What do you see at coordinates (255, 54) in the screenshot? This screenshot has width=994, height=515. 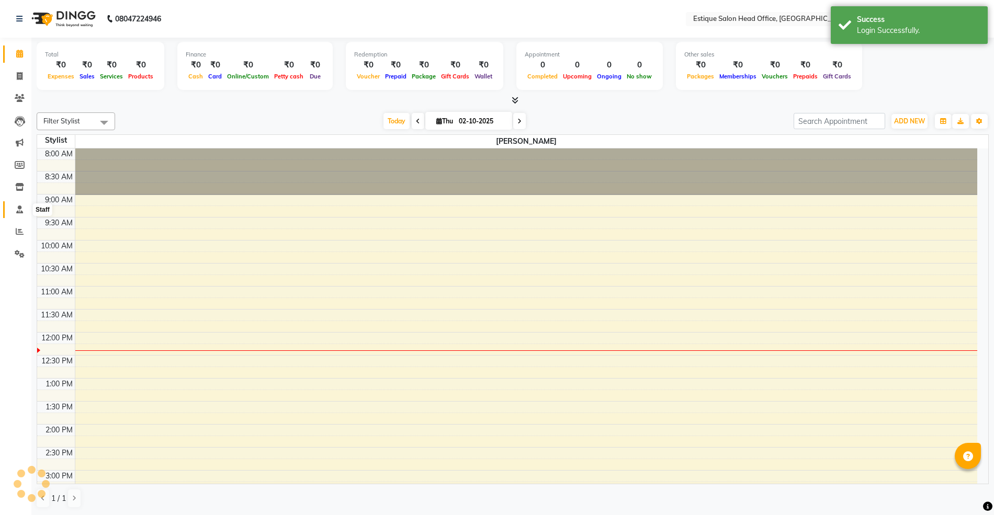 I see `div: Finance` at bounding box center [255, 54].